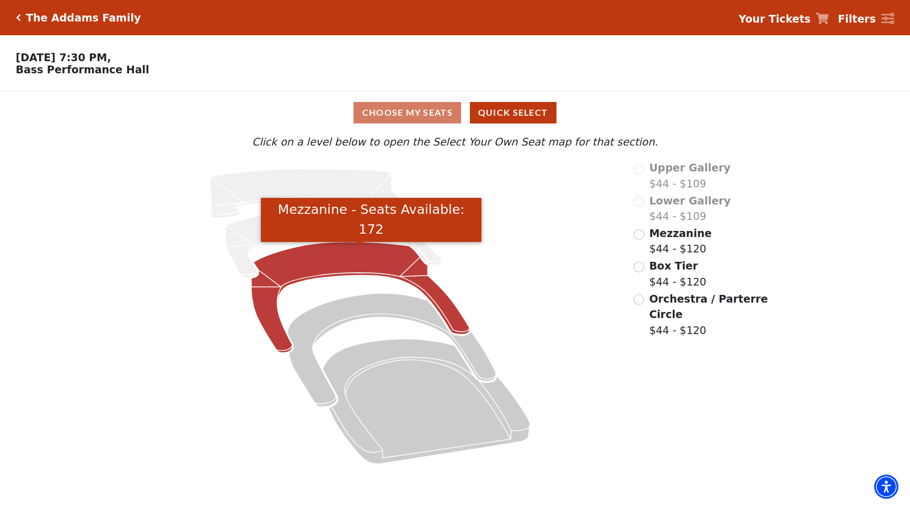 The width and height of the screenshot is (910, 506). I want to click on a: Your Tickets, so click(784, 19).